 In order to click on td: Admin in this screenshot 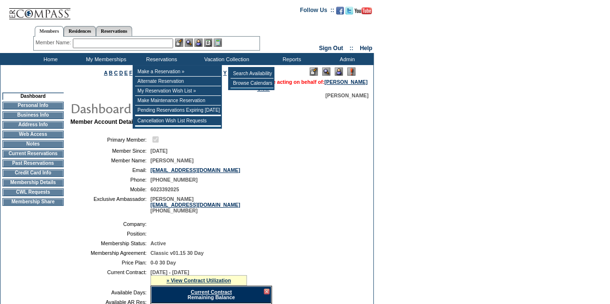, I will do `click(346, 59)`.